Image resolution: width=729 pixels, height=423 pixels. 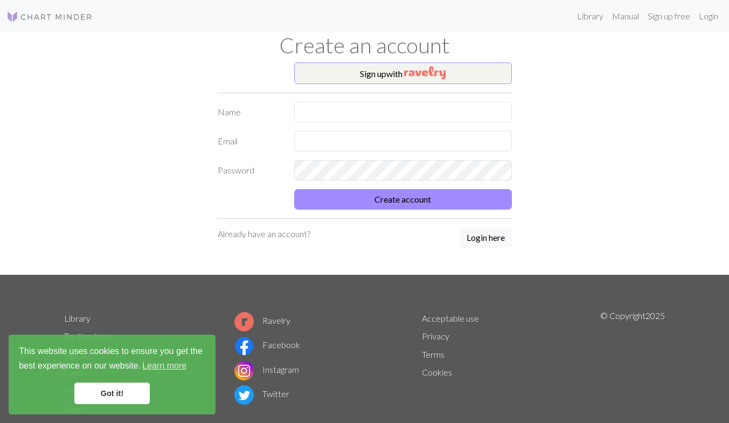 I want to click on a: Twitter, so click(x=262, y=393).